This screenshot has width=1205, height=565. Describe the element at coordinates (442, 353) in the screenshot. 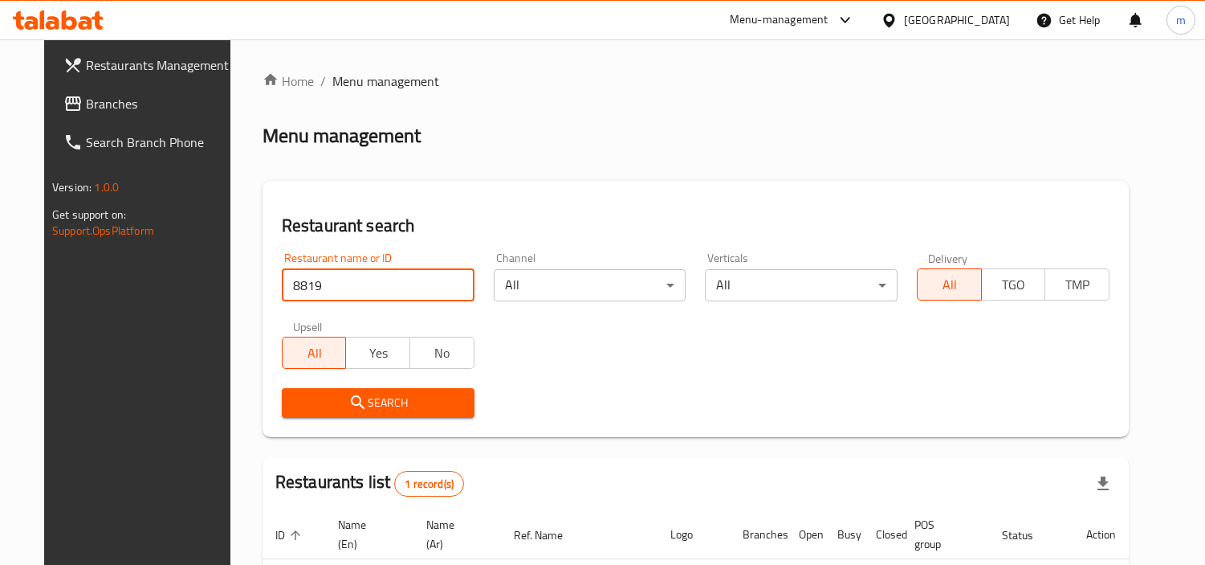

I see `span: No` at that location.